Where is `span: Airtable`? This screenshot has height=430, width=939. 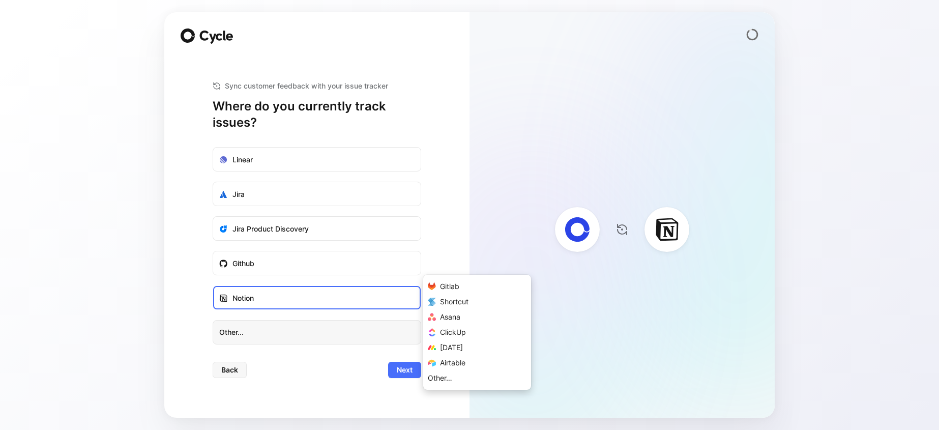
span: Airtable is located at coordinates (453, 362).